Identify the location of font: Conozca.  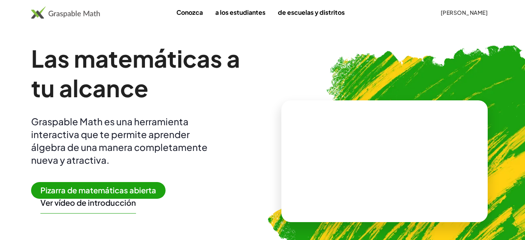
(190, 12).